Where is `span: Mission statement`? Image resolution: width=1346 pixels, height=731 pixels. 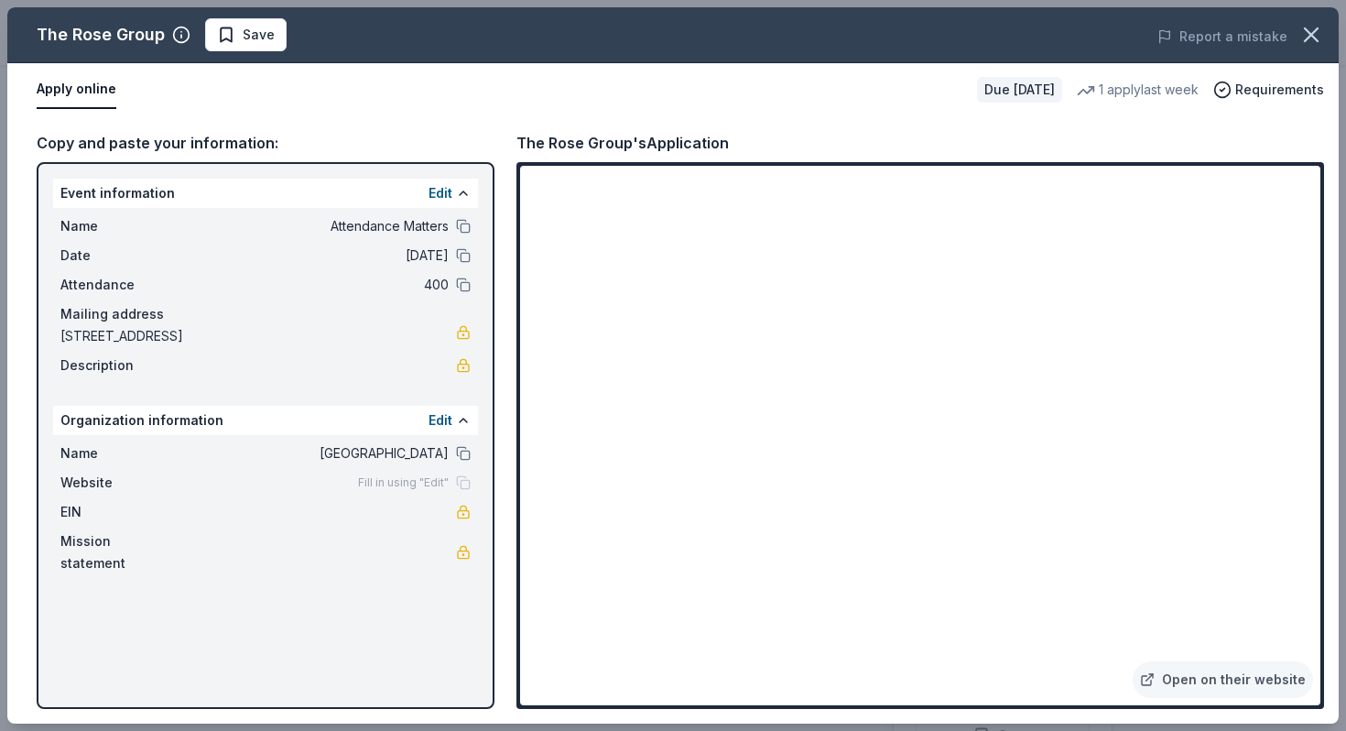 span: Mission statement is located at coordinates (122, 552).